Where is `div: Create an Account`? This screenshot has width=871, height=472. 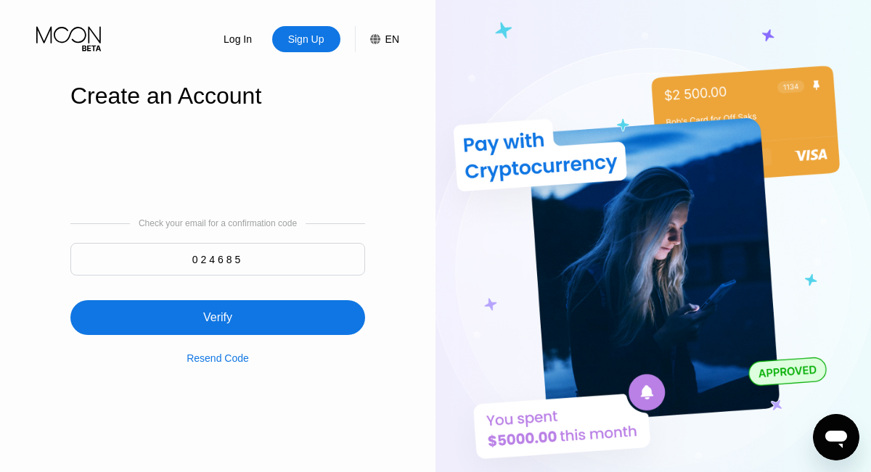
div: Create an Account is located at coordinates (218, 96).